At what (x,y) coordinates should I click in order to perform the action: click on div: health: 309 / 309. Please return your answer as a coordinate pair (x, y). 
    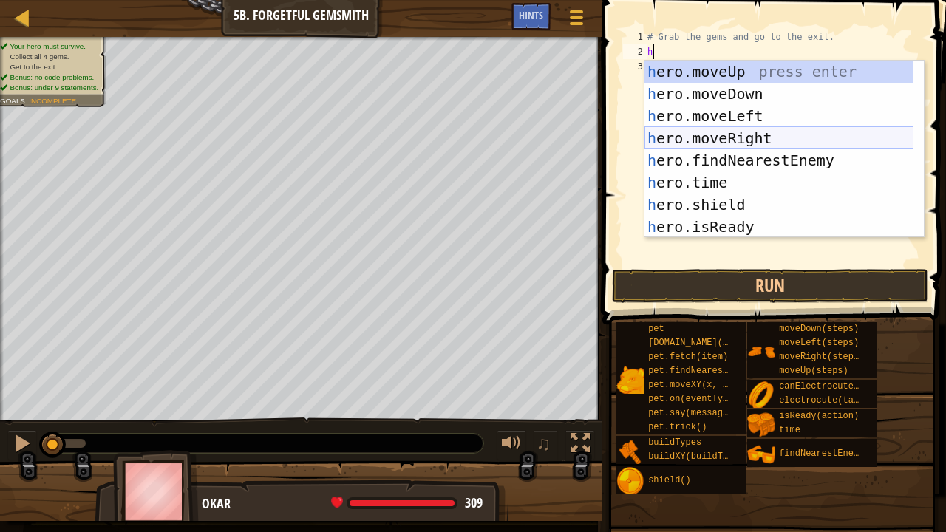
    Looking at the image, I should click on (406, 503).